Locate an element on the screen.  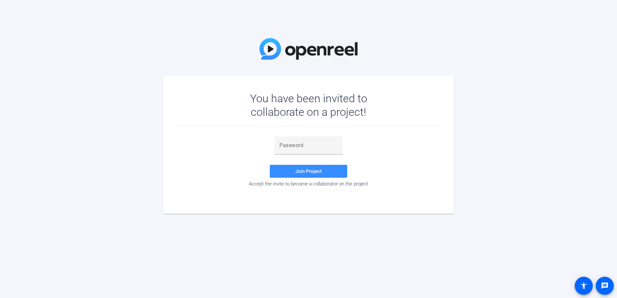
img: OpenReel Logo is located at coordinates (308, 49).